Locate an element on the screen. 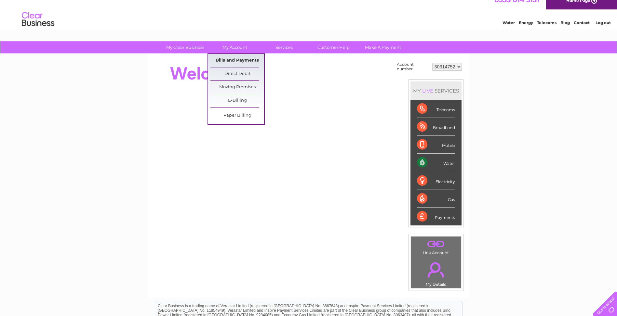 Image resolution: width=617 pixels, height=316 pixels. a: Bills and Payments is located at coordinates (237, 61).